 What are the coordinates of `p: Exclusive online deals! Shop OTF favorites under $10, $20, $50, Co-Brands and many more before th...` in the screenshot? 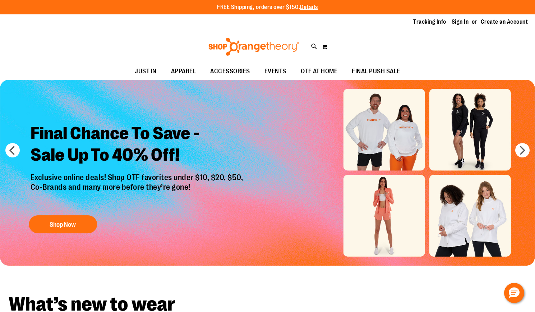 It's located at (138, 191).